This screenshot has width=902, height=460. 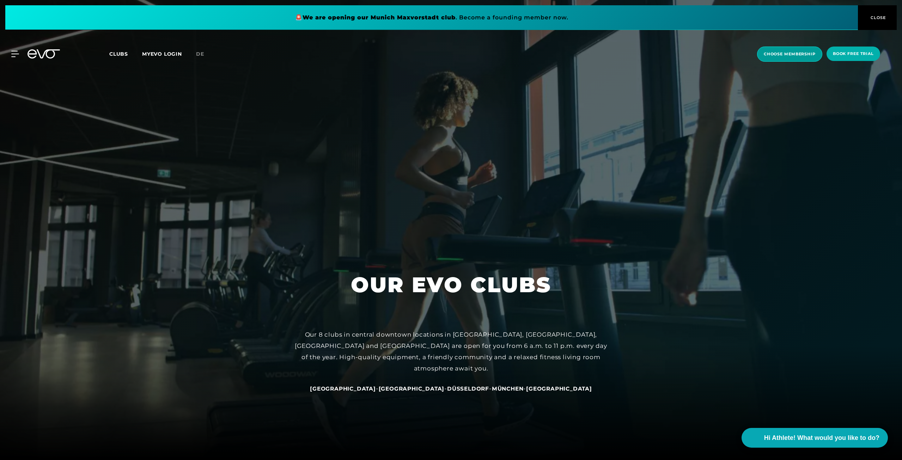 I want to click on a: choose membership, so click(x=789, y=54).